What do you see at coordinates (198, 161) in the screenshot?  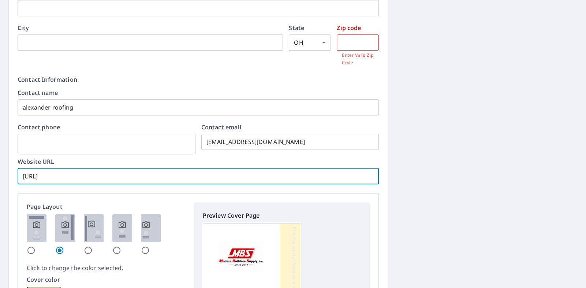 I see `label: Website URL` at bounding box center [198, 161].